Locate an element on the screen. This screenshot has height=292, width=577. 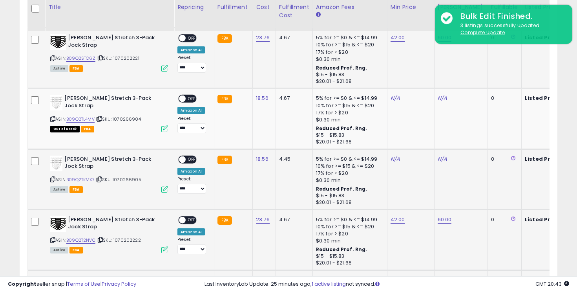
div: 4.45 is located at coordinates (293, 159).